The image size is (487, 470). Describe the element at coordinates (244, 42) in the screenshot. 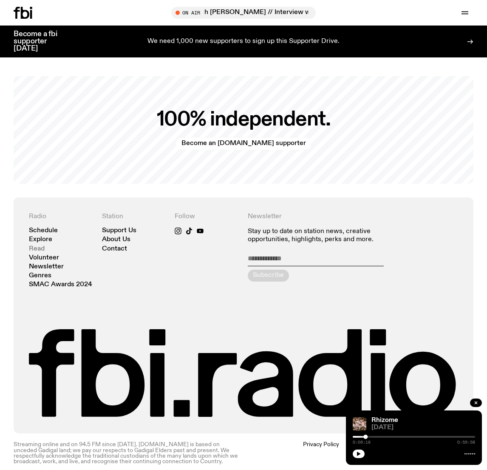

I see `p: We need 1,000 new supporters to sign up this Supporter Drive.` at that location.